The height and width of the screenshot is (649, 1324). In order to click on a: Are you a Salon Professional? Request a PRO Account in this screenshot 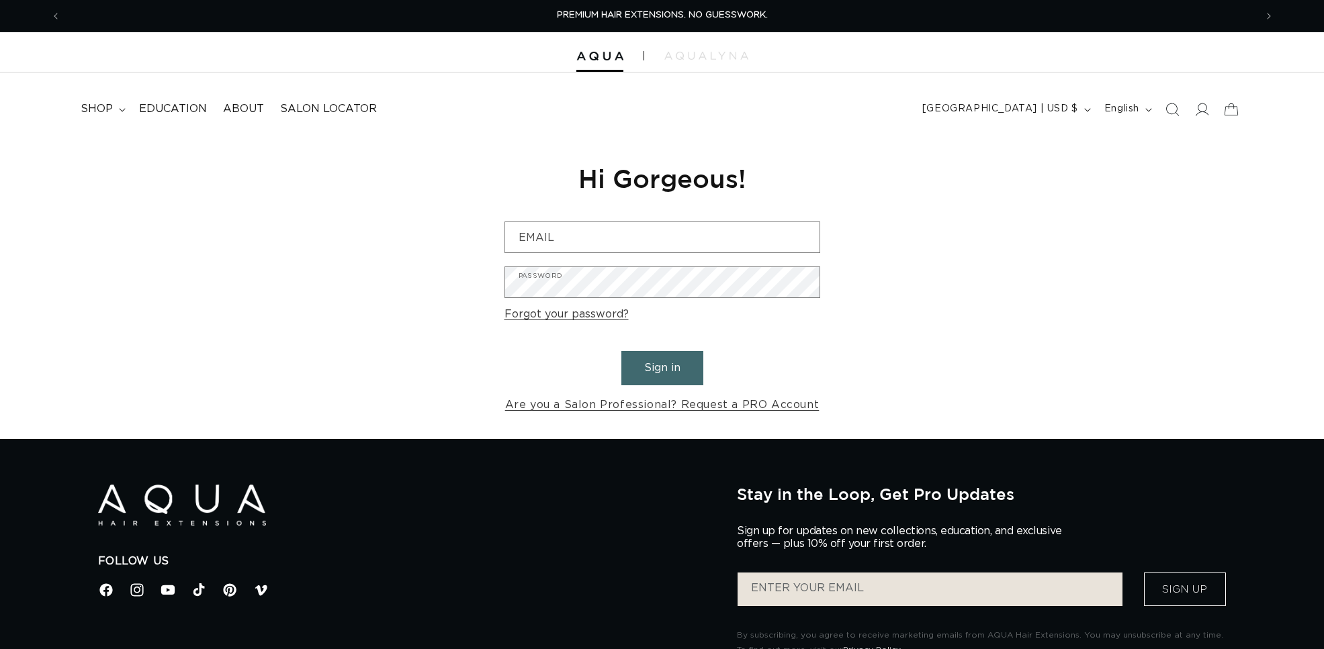, I will do `click(662, 405)`.